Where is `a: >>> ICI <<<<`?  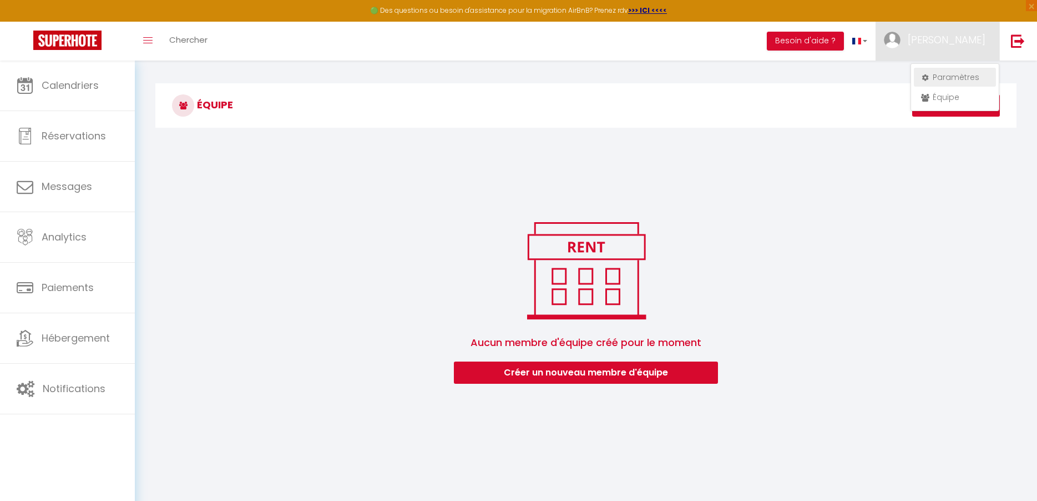
a: >>> ICI <<<< is located at coordinates (648, 10).